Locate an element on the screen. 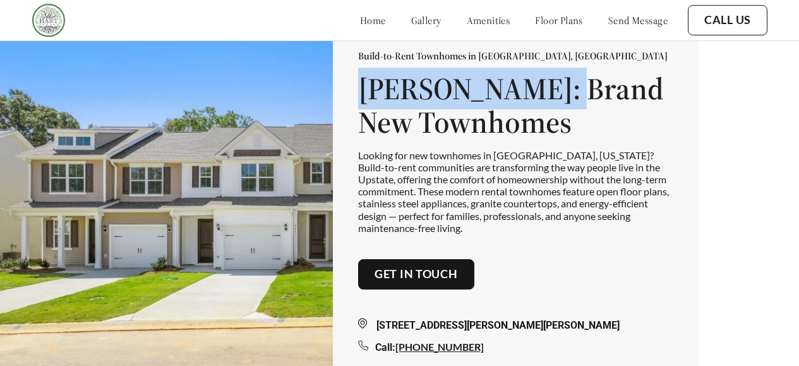 The image size is (799, 366). button: Call Us is located at coordinates (728, 20).